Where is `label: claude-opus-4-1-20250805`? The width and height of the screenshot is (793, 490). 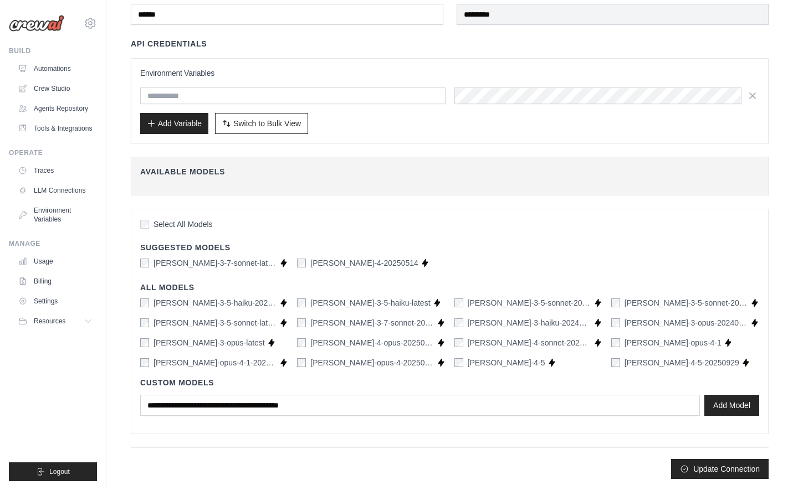
label: claude-opus-4-1-20250805 is located at coordinates (215, 363).